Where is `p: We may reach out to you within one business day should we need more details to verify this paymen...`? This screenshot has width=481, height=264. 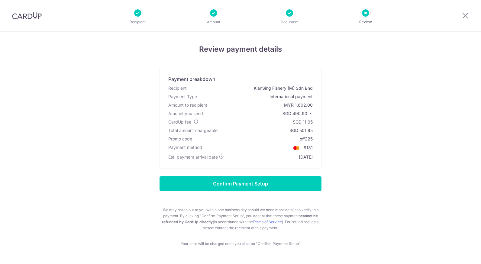 p: We may reach out to you within one business day should we need more details to verify this paymen... is located at coordinates (241, 219).